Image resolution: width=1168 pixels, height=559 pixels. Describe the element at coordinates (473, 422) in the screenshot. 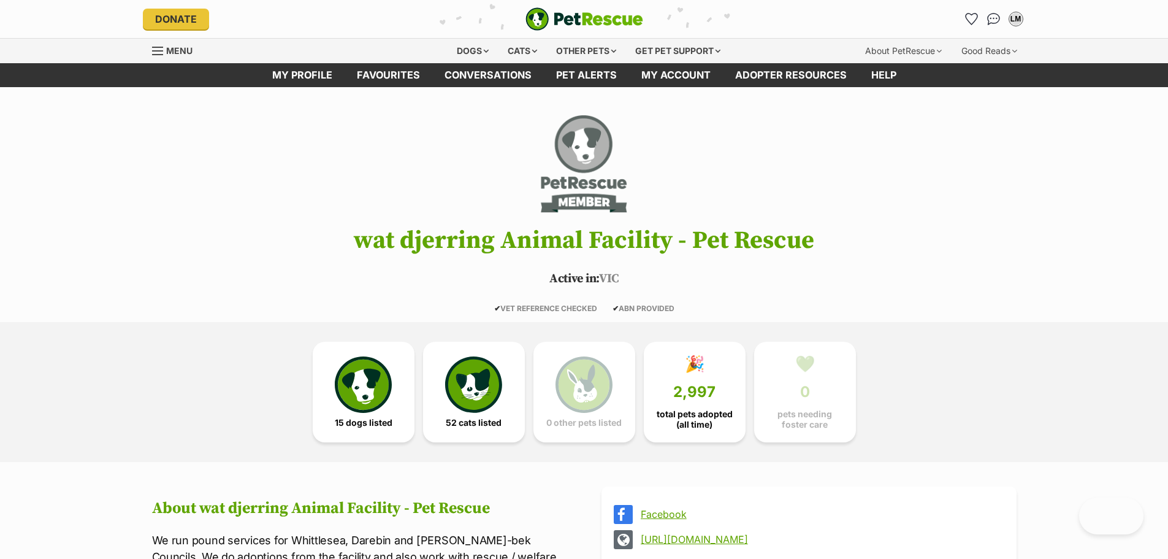

I see `span: 52 cats listed` at that location.